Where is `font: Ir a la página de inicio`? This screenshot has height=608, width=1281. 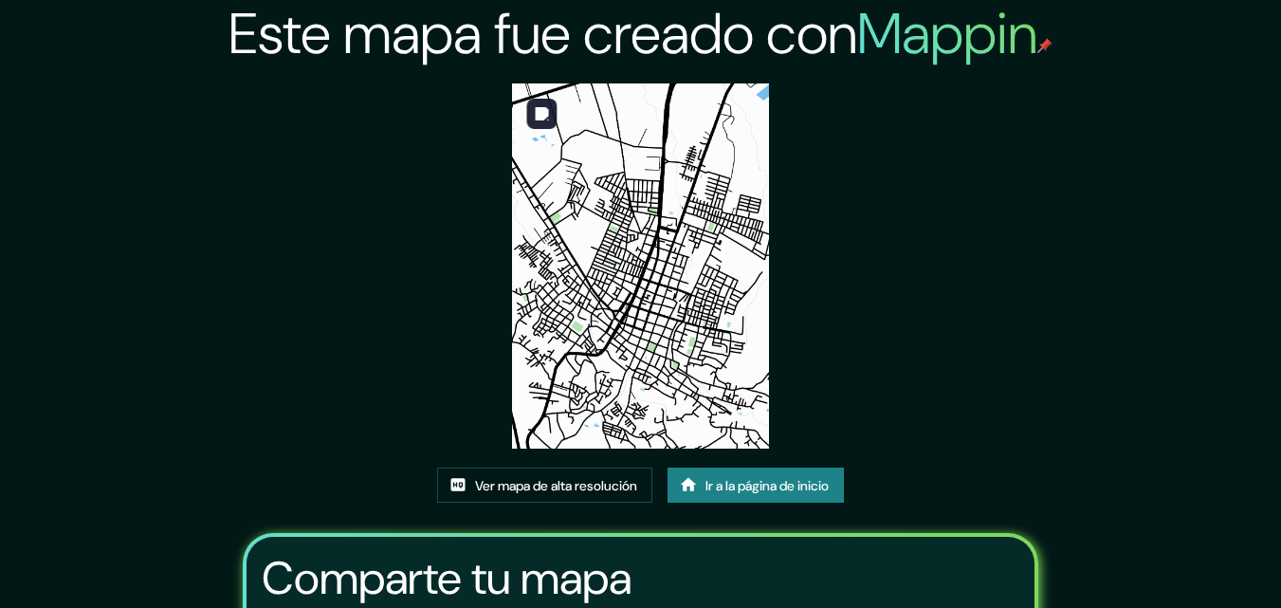 font: Ir a la página de inicio is located at coordinates (767, 485).